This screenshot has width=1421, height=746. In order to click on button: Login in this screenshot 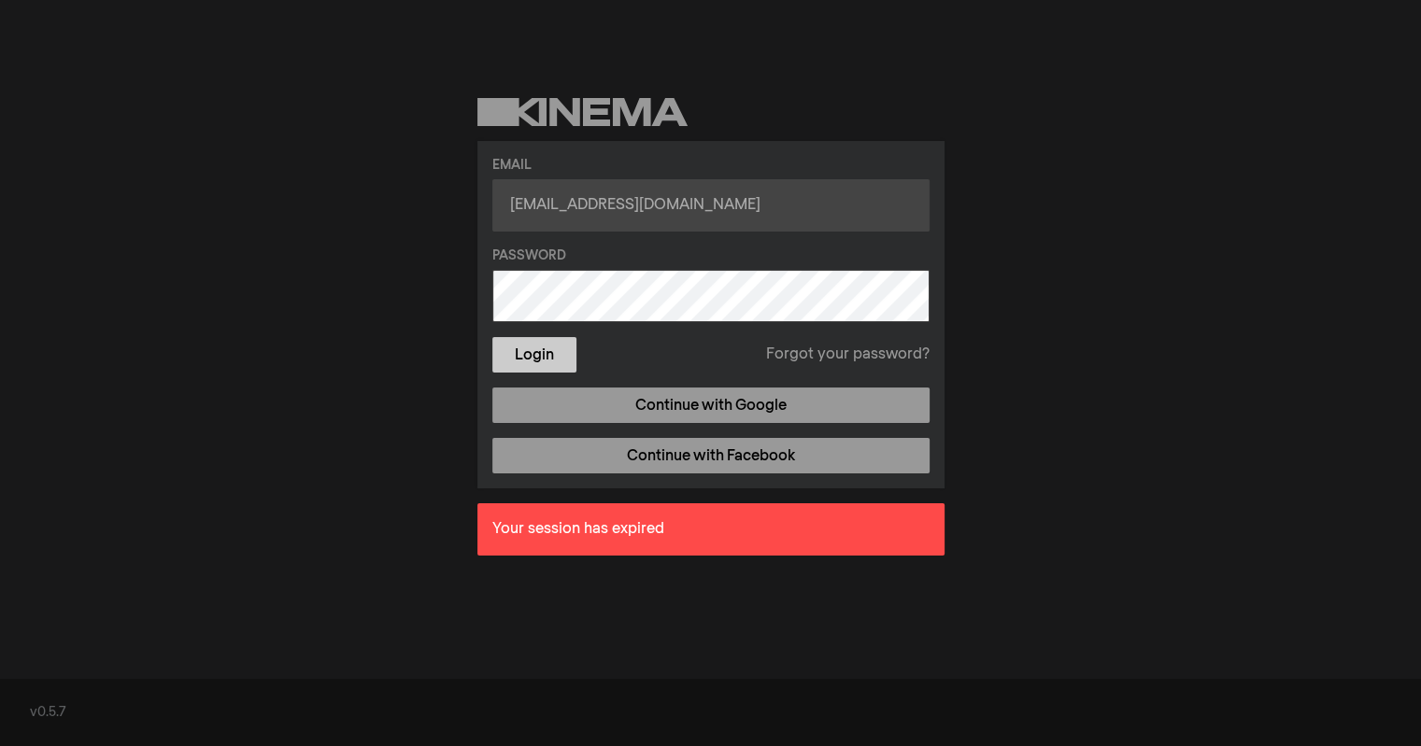, I will do `click(534, 355)`.